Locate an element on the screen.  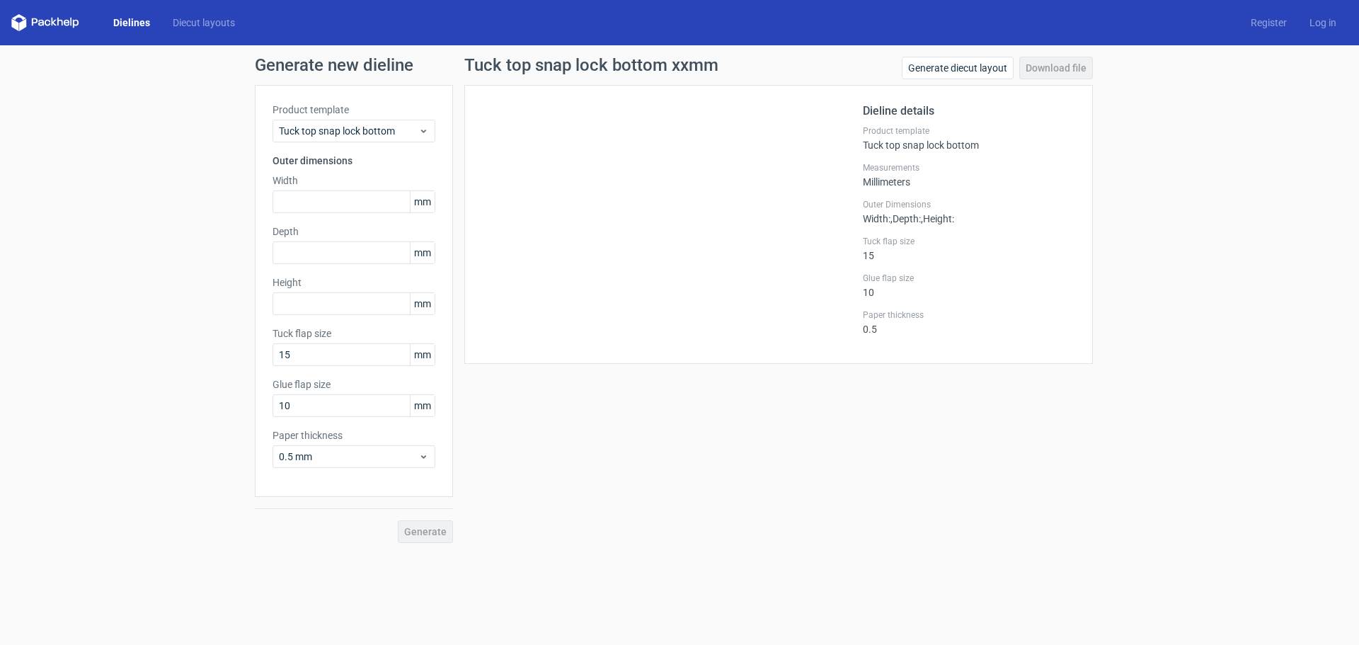
span: , Depth : is located at coordinates (905, 219).